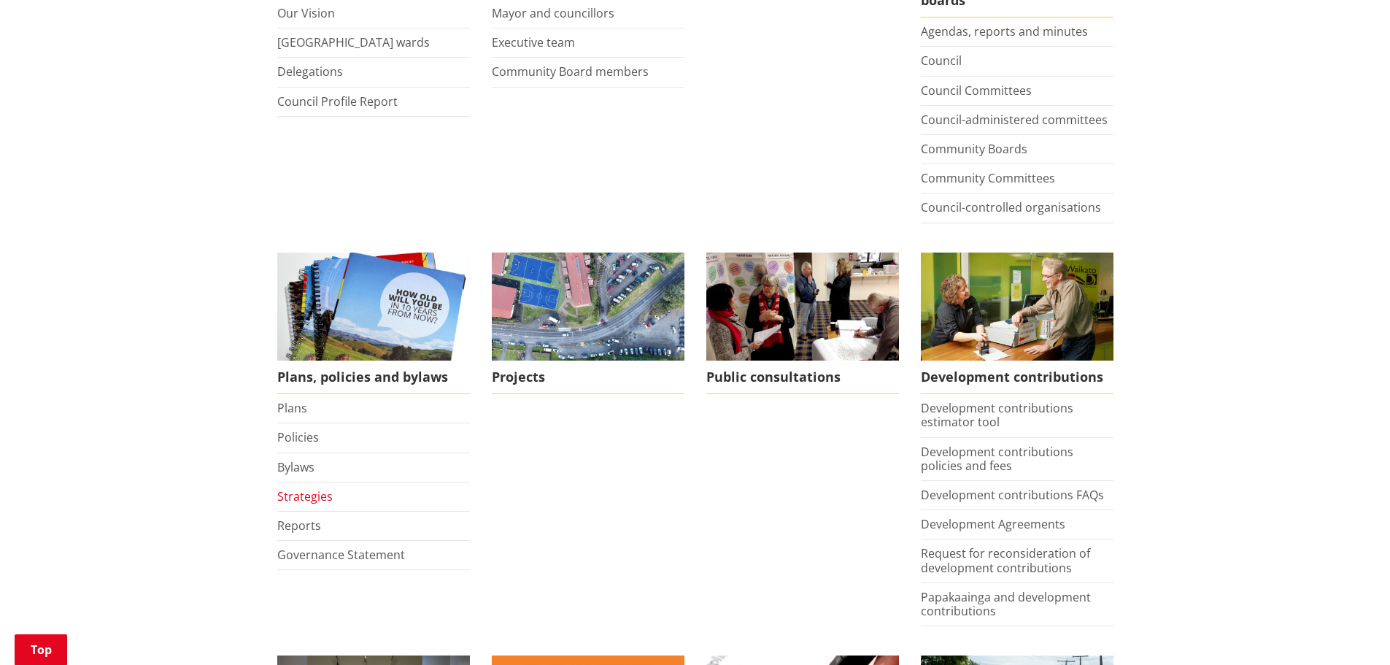 Image resolution: width=1390 pixels, height=665 pixels. What do you see at coordinates (553, 13) in the screenshot?
I see `a: Mayor and councillors` at bounding box center [553, 13].